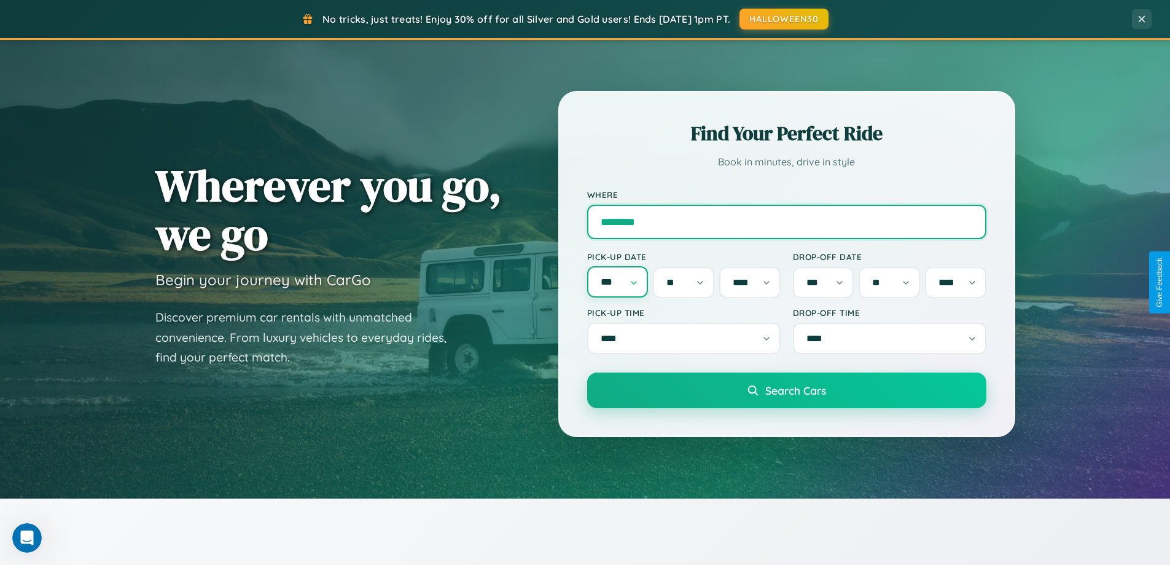 The image size is (1170, 565). I want to click on p: Book in minutes, drive in style, so click(787, 162).